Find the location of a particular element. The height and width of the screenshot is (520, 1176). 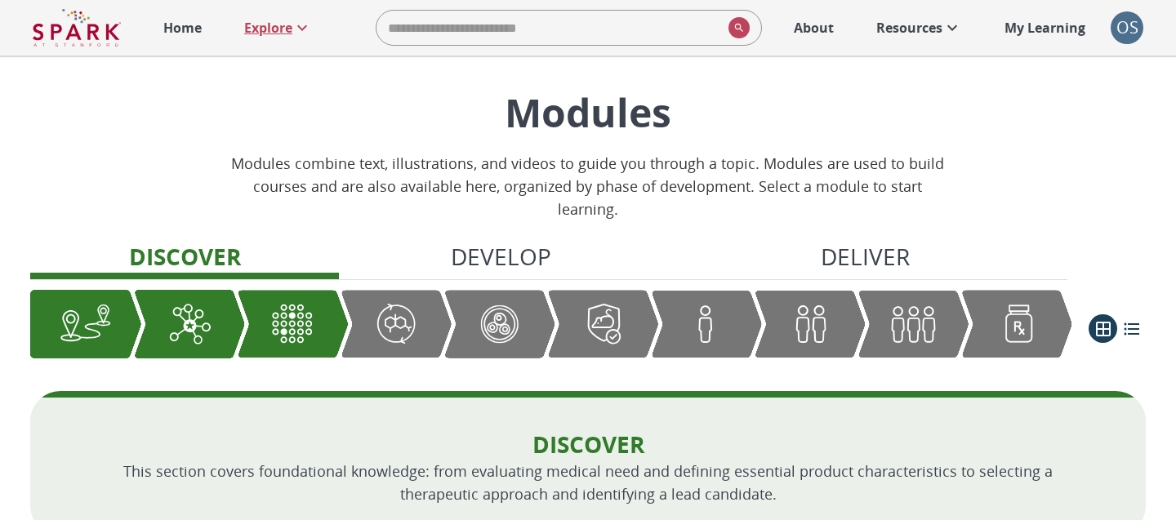

p: Resources is located at coordinates (909, 28).